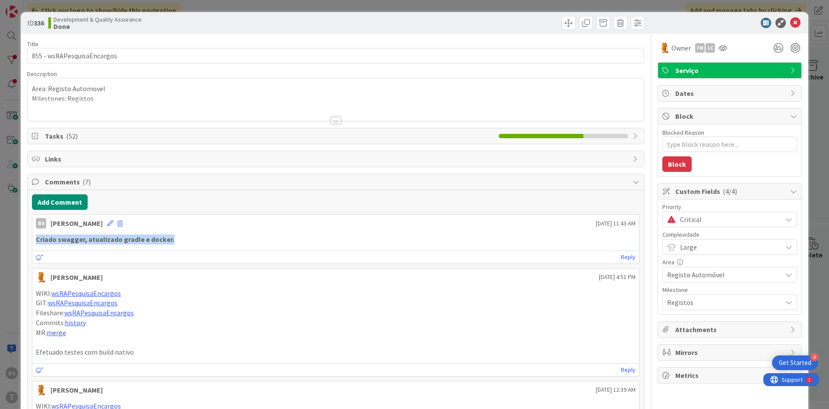 The width and height of the screenshot is (829, 409). Describe the element at coordinates (75, 322) in the screenshot. I see `a: history` at that location.